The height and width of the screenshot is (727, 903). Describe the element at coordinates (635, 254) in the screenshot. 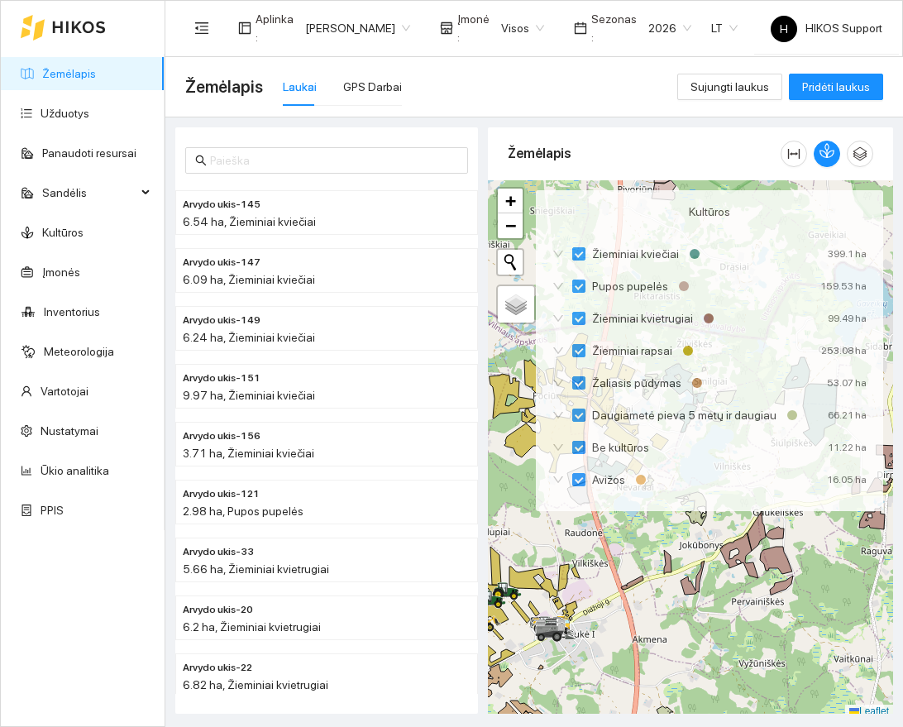

I see `span: Žieminiai kviečiai` at that location.